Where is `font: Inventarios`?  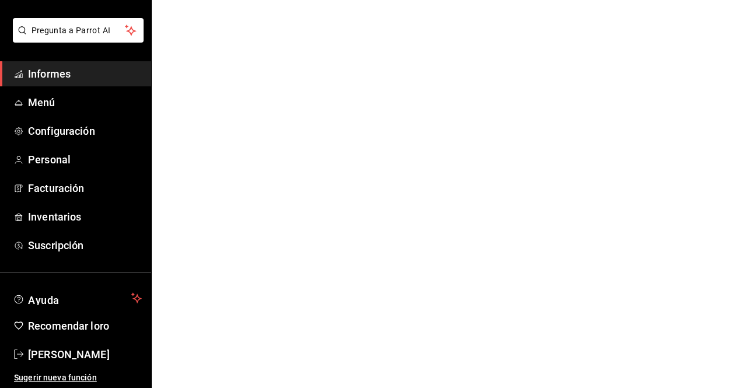 font: Inventarios is located at coordinates (54, 217).